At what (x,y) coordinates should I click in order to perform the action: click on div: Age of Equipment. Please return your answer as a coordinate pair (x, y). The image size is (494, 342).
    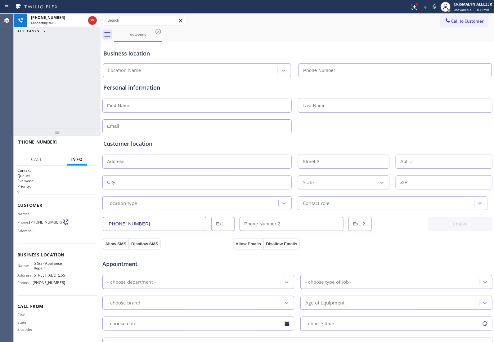
    Looking at the image, I should click on (325, 303).